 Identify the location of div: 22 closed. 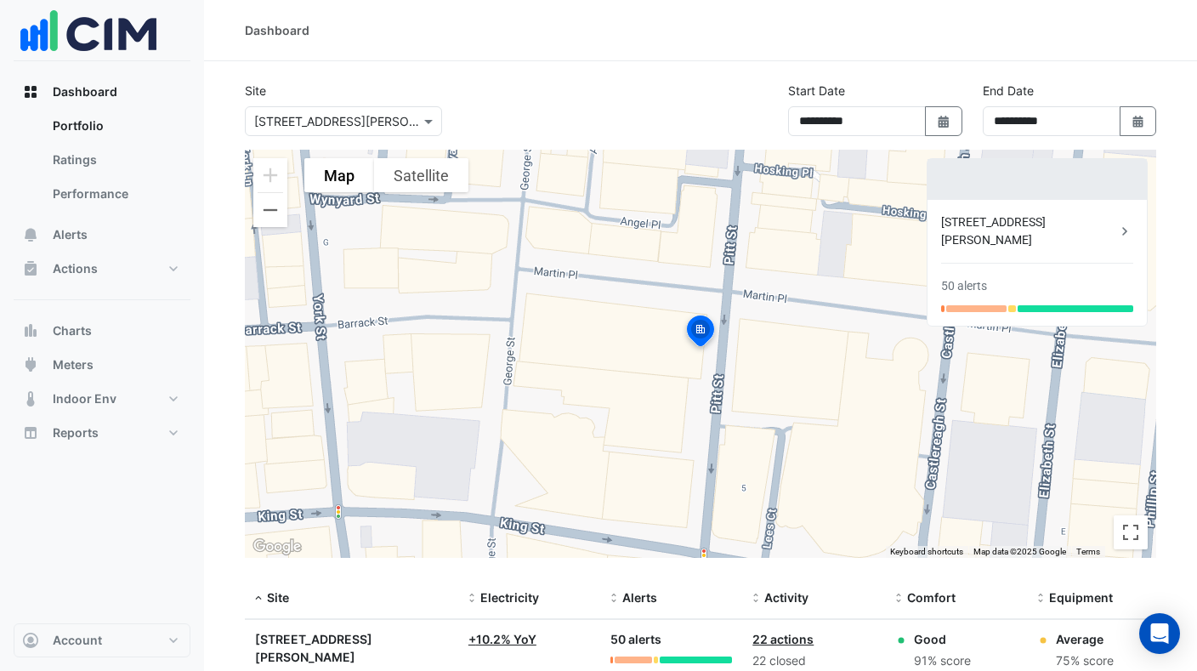
(813, 661).